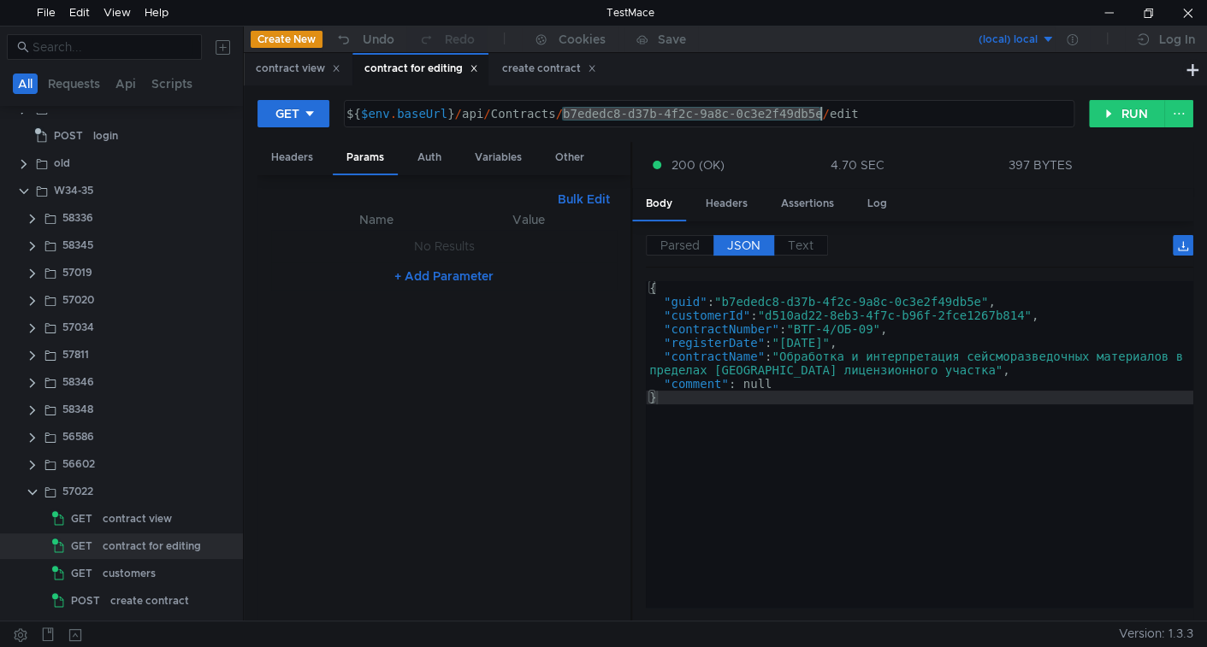  Describe the element at coordinates (105, 136) in the screenshot. I see `div: login` at that location.